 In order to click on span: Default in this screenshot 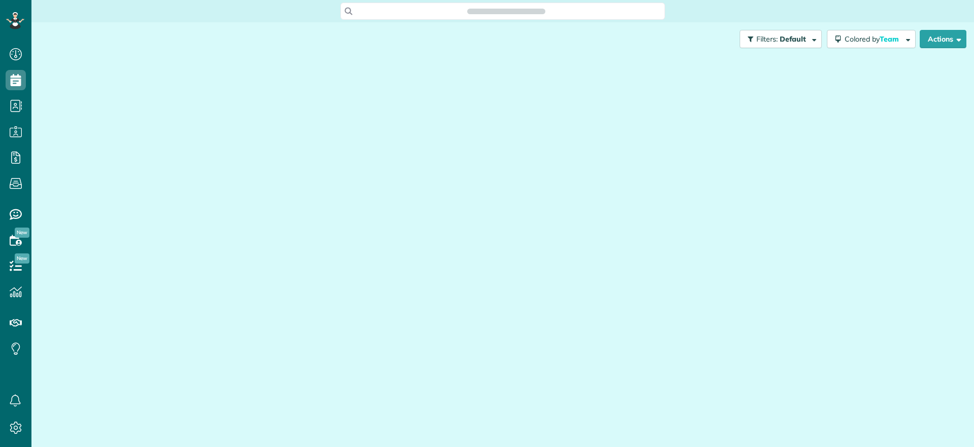, I will do `click(792, 39)`.